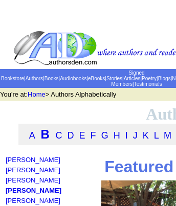 The width and height of the screenshot is (176, 206). What do you see at coordinates (148, 84) in the screenshot?
I see `a: Testimonials` at bounding box center [148, 84].